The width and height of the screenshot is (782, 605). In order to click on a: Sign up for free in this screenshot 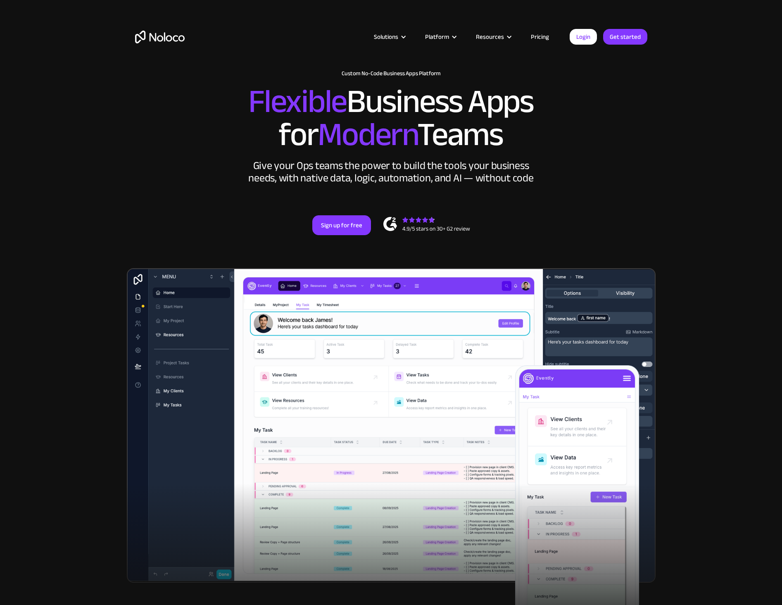, I will do `click(341, 225)`.